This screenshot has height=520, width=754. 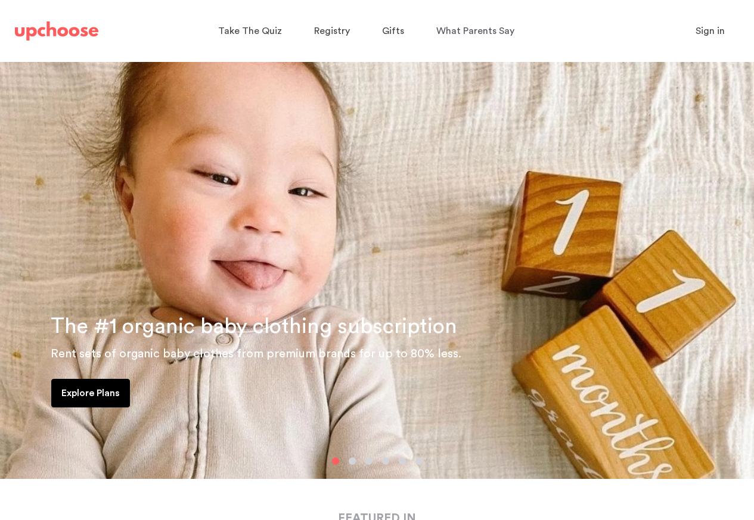 What do you see at coordinates (710, 31) in the screenshot?
I see `button: Sign in` at bounding box center [710, 31].